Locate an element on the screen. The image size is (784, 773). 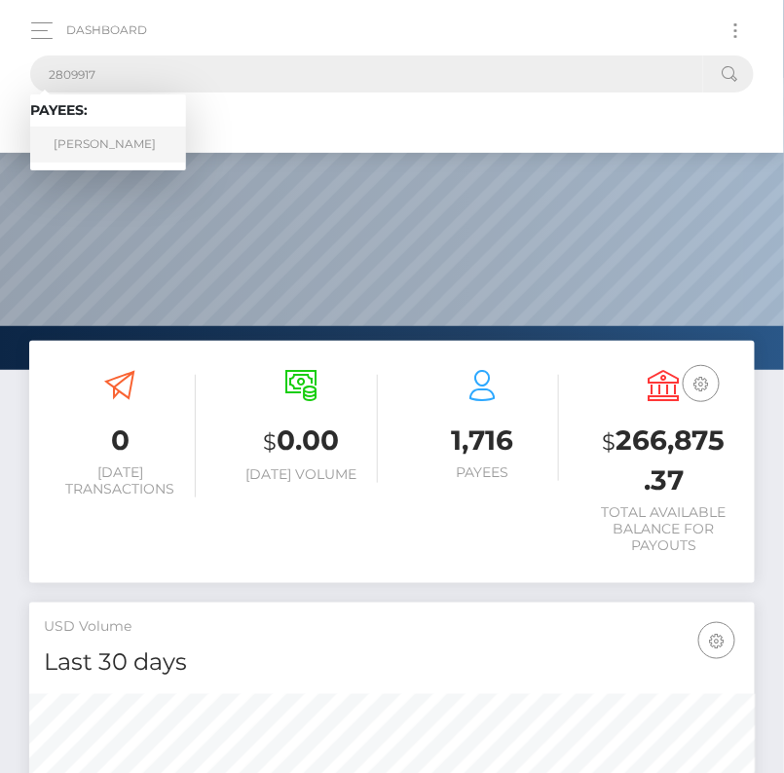
h6: Total Available Balance for Payouts is located at coordinates (664, 529).